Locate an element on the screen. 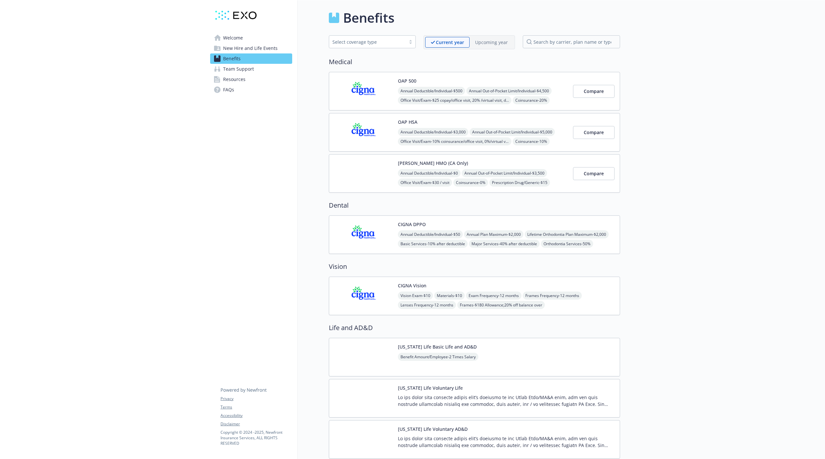  span: Annual Deductible/Individual - $3,000 is located at coordinates (433, 132).